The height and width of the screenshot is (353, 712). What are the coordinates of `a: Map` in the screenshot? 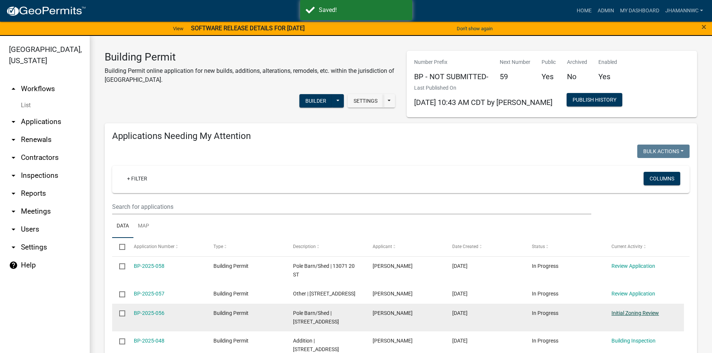 It's located at (144, 227).